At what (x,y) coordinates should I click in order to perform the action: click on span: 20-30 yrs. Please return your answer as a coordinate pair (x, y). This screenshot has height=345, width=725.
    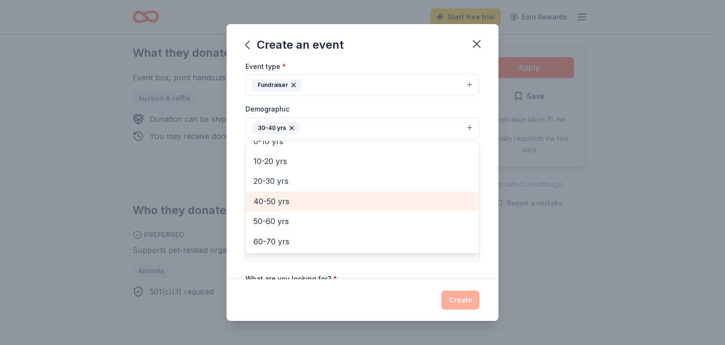
    Looking at the image, I should click on (363, 181).